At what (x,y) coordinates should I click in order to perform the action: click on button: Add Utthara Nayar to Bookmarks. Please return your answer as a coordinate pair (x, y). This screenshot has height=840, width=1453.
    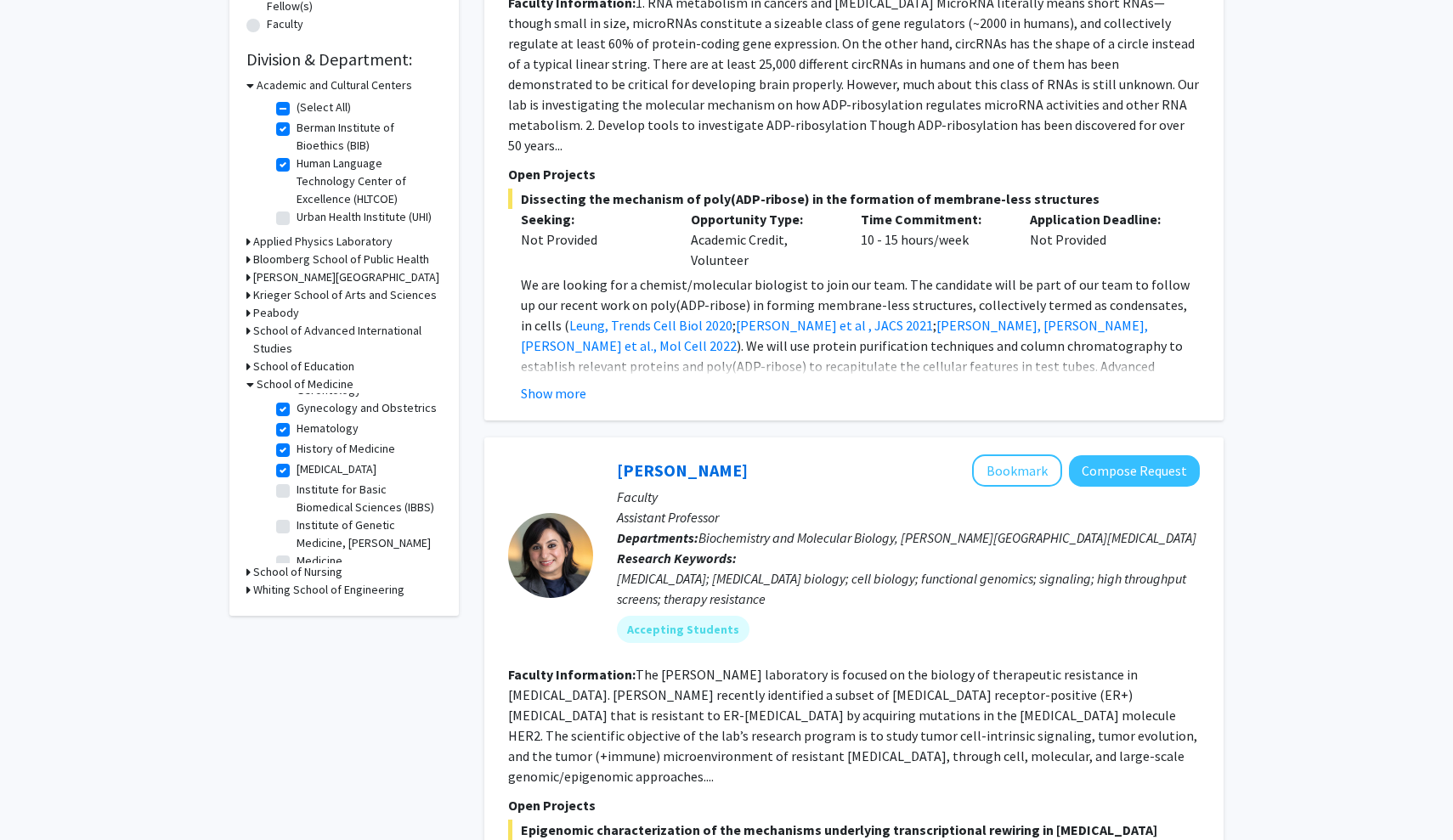
    Looking at the image, I should click on (1017, 471).